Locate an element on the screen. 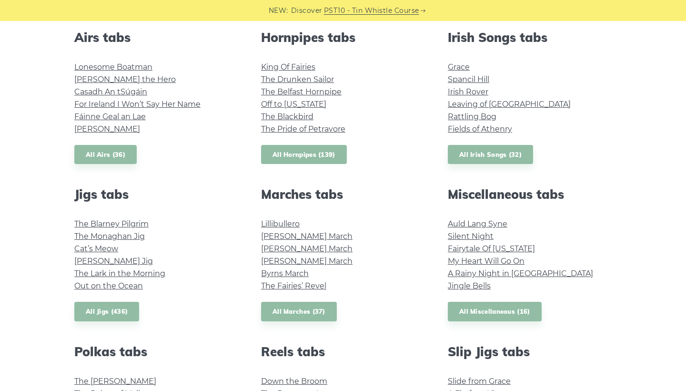 The height and width of the screenshot is (391, 686). h2: Polkas tabs is located at coordinates (156, 351).